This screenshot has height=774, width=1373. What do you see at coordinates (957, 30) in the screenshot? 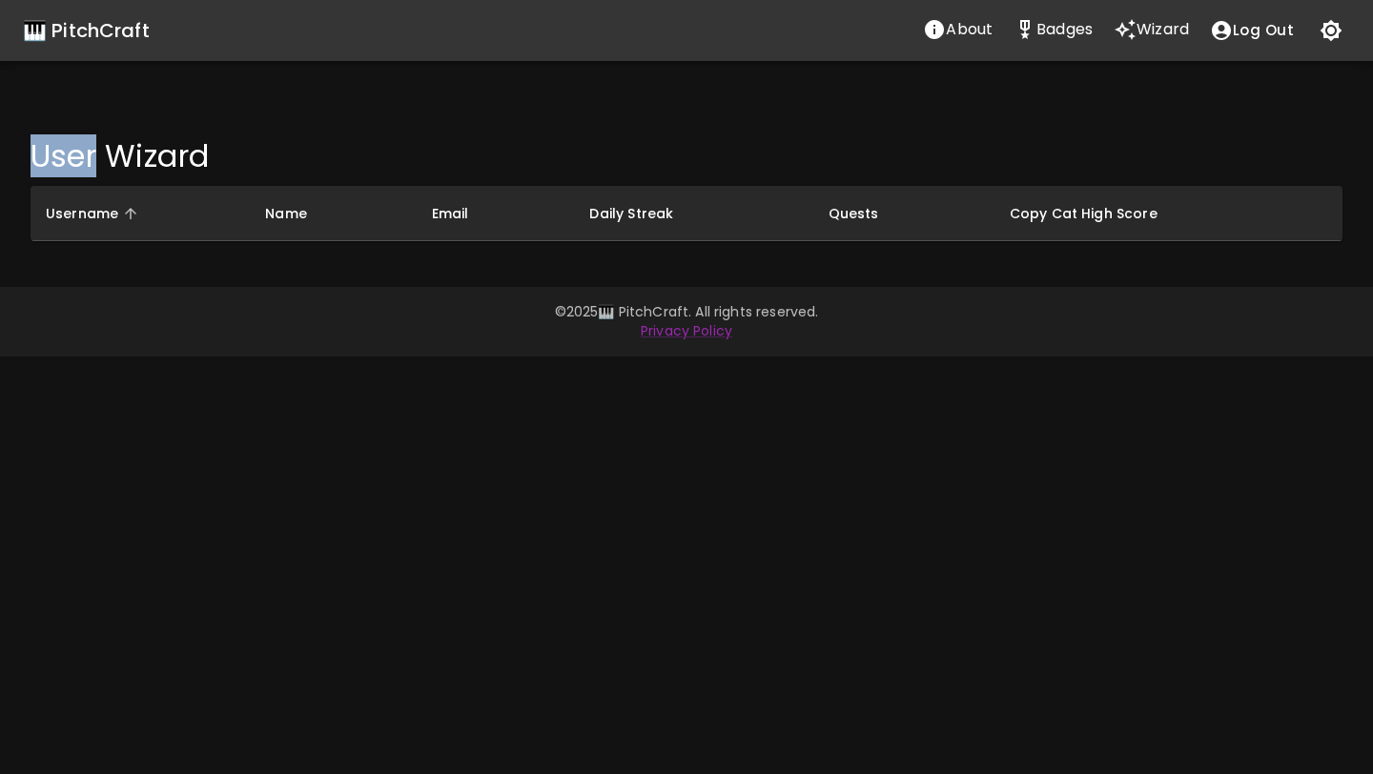
I see `button: About` at bounding box center [957, 30].